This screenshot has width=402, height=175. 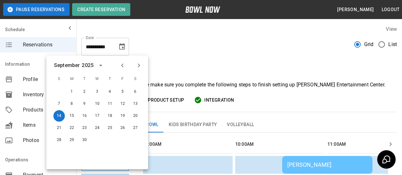 I want to click on button: Sep 4, 2025, so click(x=110, y=92).